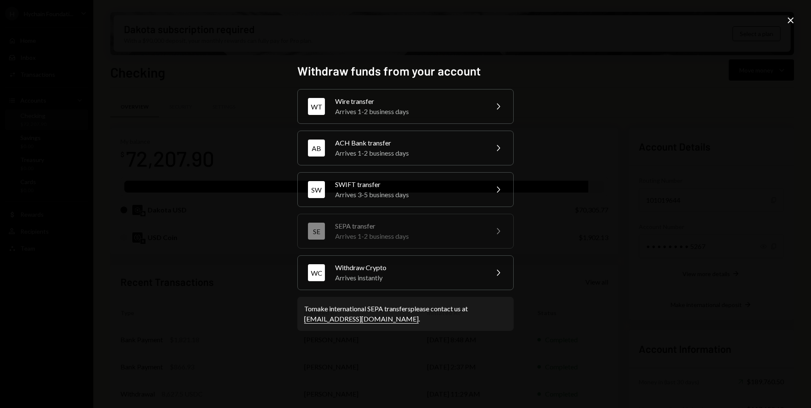 This screenshot has width=811, height=408. I want to click on div: To make international SEPA transfers please contact us at ., so click(406, 314).